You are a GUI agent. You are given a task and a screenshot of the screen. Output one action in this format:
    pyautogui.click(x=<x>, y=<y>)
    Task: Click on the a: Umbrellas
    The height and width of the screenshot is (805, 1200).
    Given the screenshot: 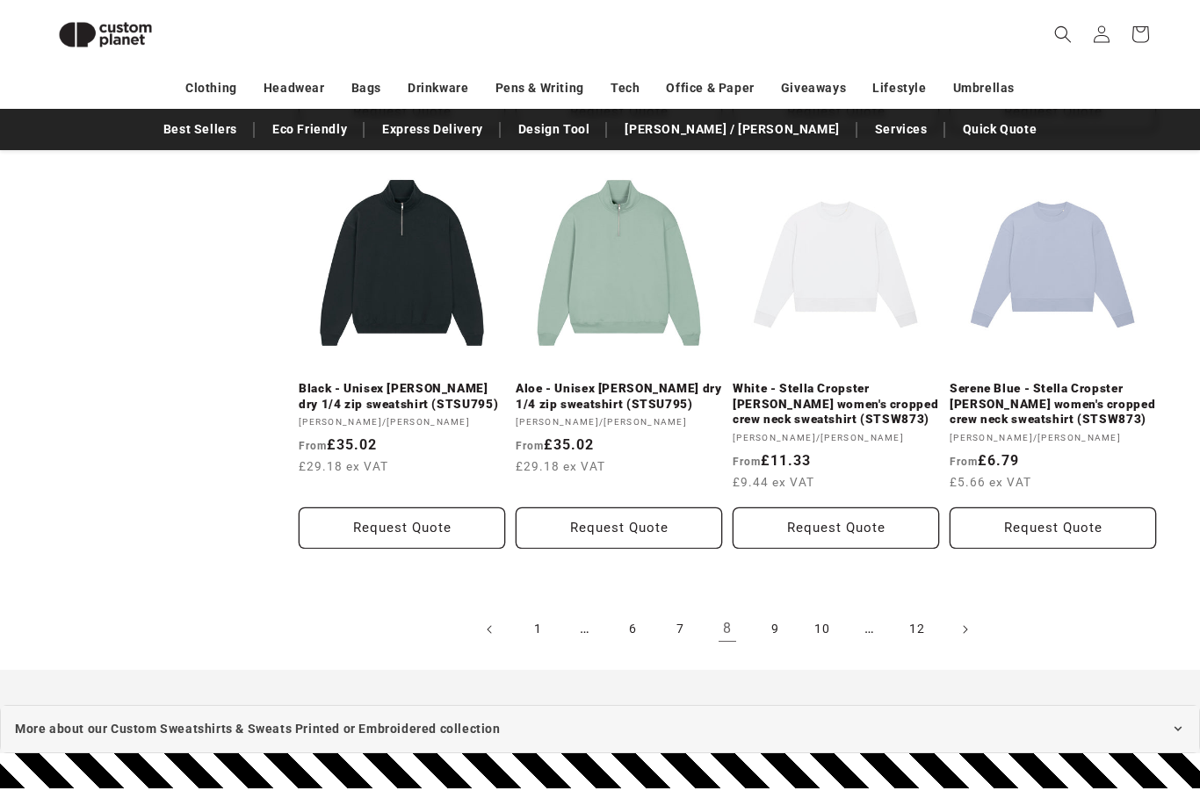 What is the action you would take?
    pyautogui.click(x=984, y=88)
    